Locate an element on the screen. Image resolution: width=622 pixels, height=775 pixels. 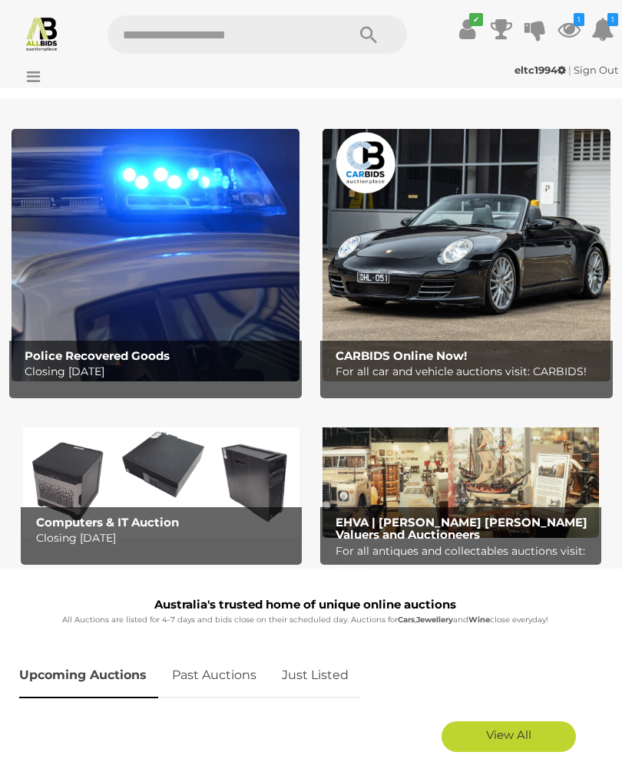
h1: Australia's trusted home of unique online auctions is located at coordinates (305, 605).